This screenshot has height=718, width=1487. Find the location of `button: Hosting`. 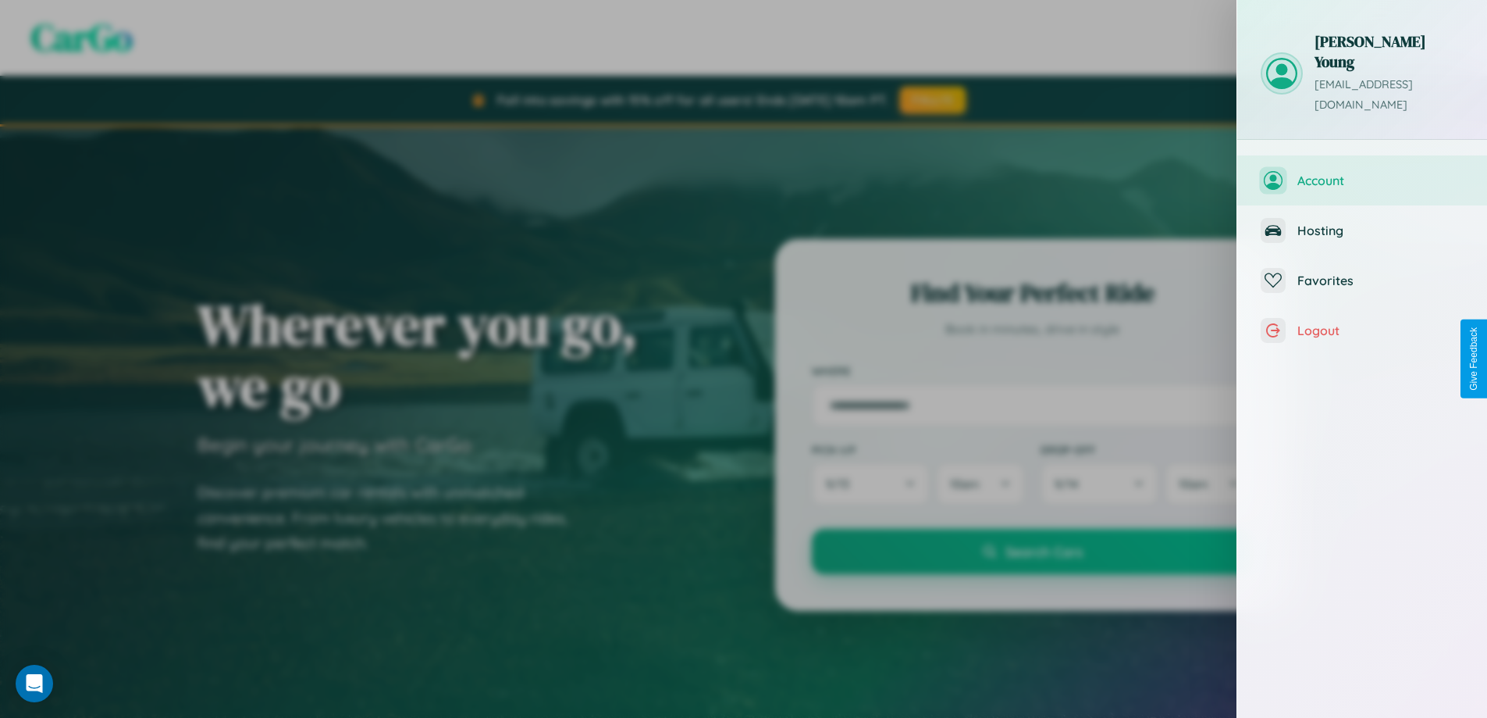

button: Hosting is located at coordinates (1362, 230).